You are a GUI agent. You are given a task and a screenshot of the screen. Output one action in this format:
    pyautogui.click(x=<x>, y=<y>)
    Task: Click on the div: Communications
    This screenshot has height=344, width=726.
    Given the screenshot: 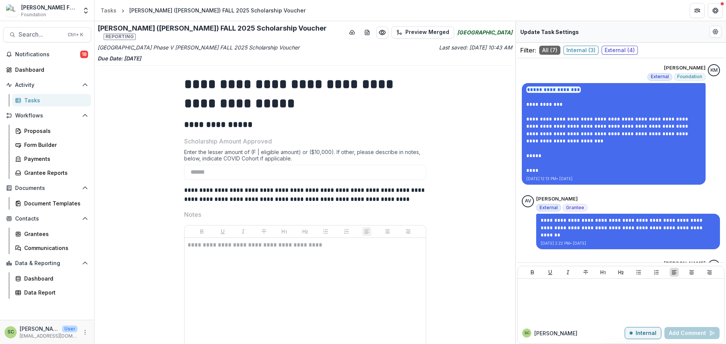 What is the action you would take?
    pyautogui.click(x=54, y=248)
    